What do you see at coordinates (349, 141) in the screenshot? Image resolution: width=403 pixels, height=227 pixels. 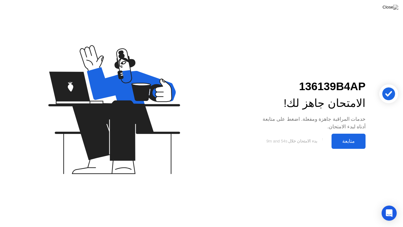 I see `button: متابعة` at bounding box center [349, 141].